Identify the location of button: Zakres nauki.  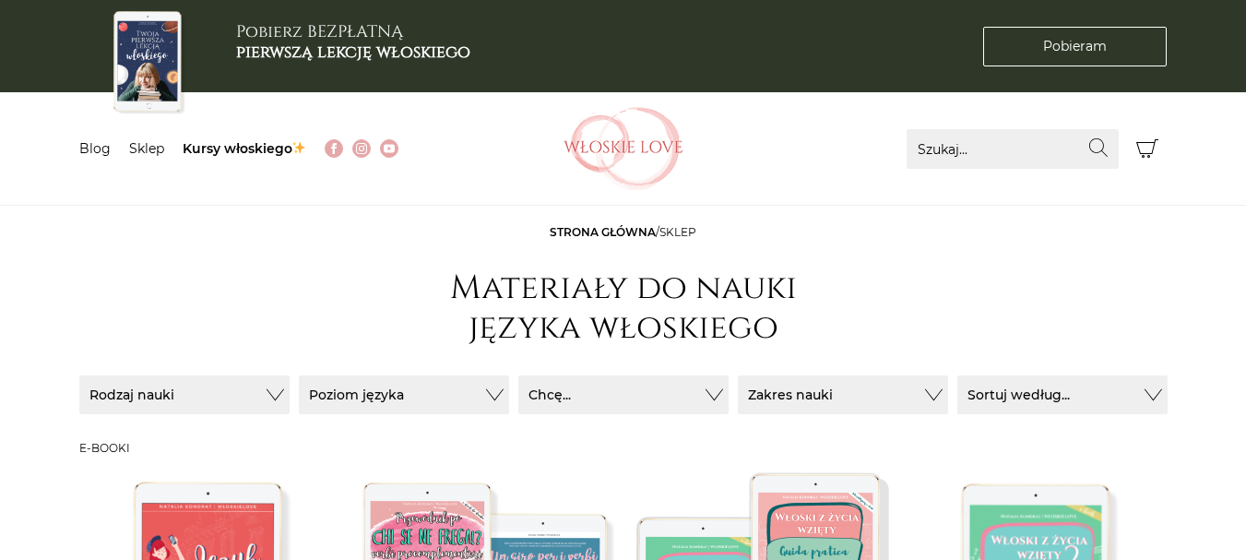
(843, 395).